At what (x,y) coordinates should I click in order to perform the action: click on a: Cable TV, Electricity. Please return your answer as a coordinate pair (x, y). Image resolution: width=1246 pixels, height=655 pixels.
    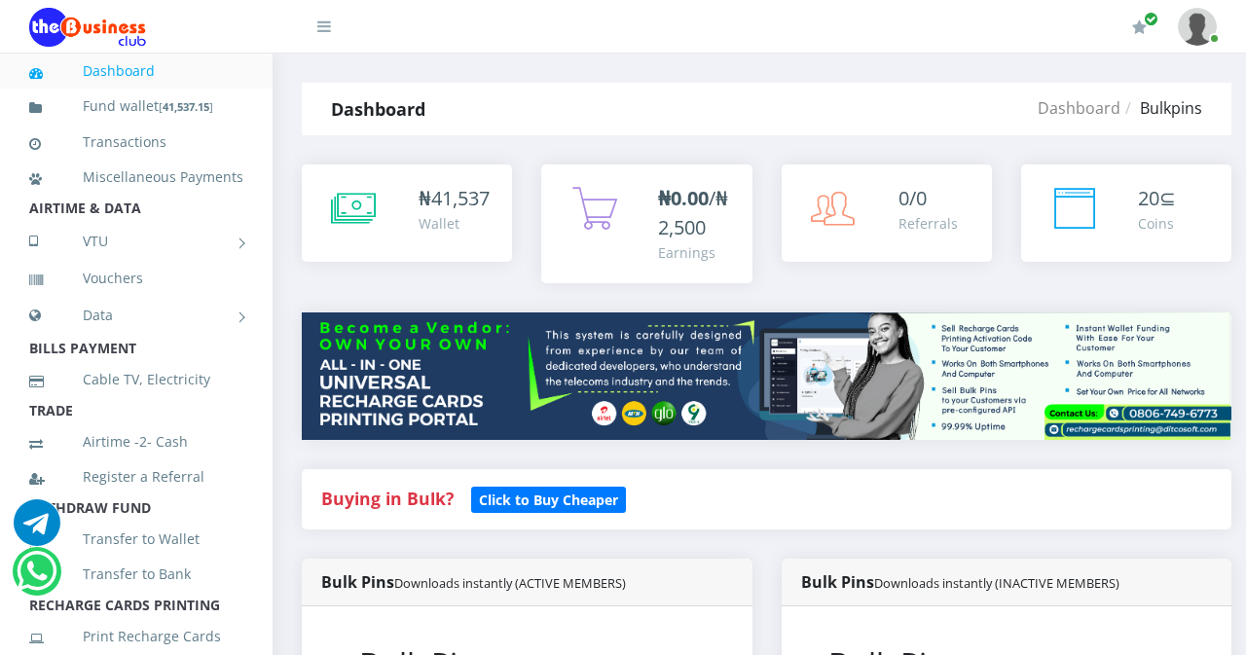
    Looking at the image, I should click on (136, 380).